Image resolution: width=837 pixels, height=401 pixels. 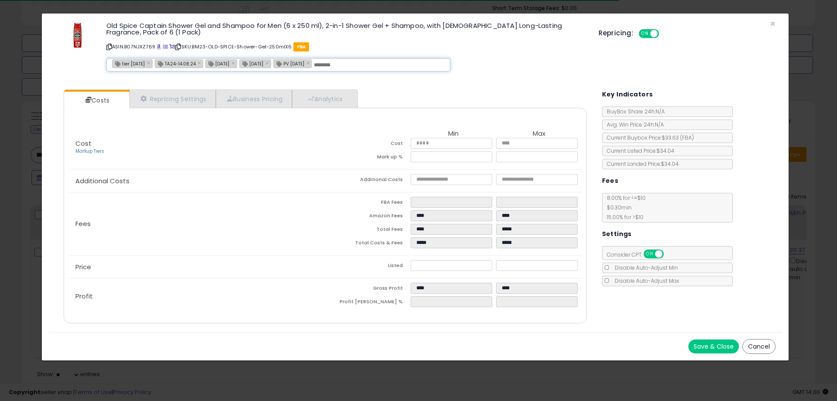 What do you see at coordinates (678, 137) in the screenshot?
I see `span: $33.63` at bounding box center [678, 137].